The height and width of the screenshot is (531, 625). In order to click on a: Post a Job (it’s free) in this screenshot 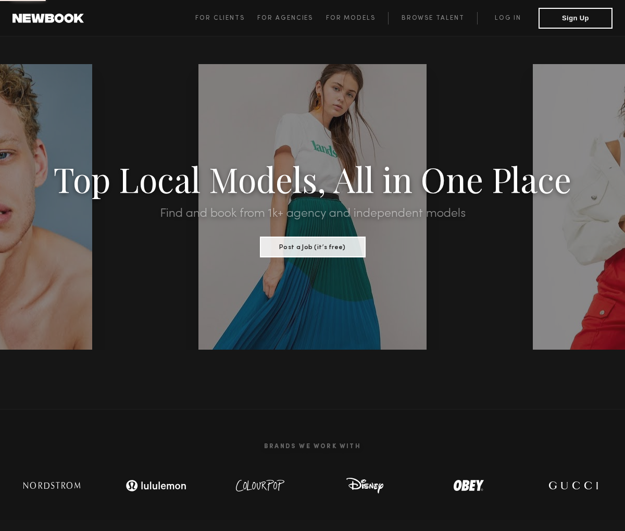, I will do `click(313, 246)`.